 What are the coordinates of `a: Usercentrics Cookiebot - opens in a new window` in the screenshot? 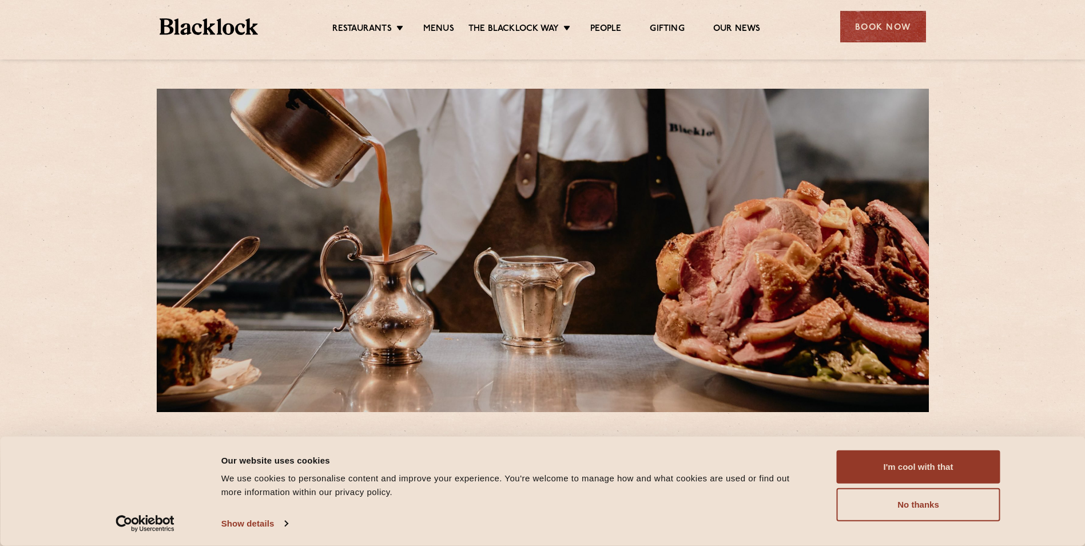 It's located at (145, 523).